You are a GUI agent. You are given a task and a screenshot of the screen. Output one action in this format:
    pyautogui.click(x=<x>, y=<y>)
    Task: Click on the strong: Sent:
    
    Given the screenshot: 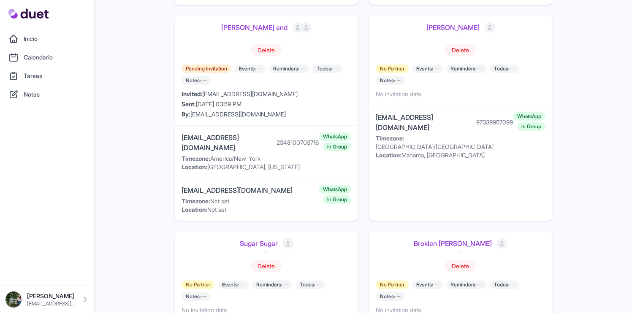 What is the action you would take?
    pyautogui.click(x=189, y=104)
    